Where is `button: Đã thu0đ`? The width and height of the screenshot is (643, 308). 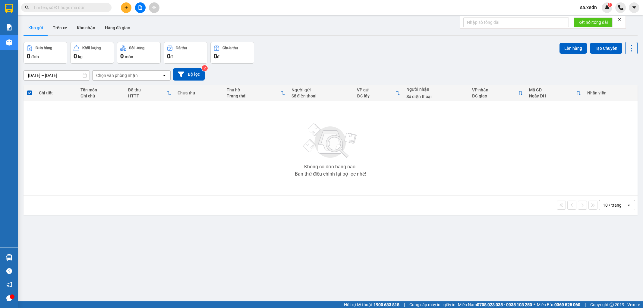
button: Đã thu0đ is located at coordinates (185, 53).